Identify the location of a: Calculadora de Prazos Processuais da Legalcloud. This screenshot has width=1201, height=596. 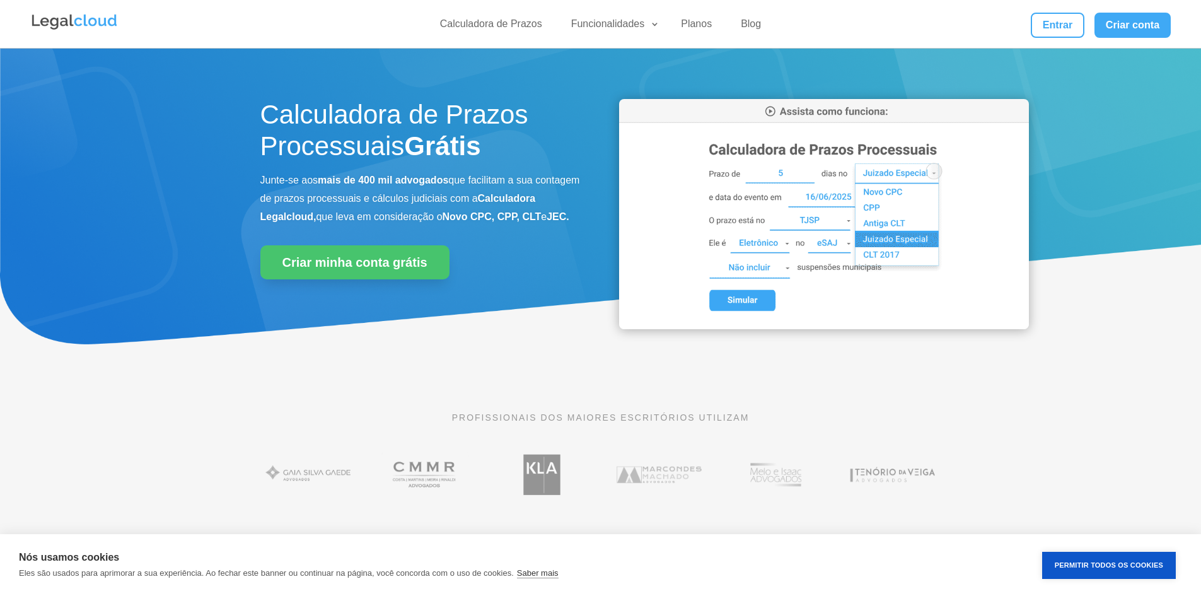
(824, 325).